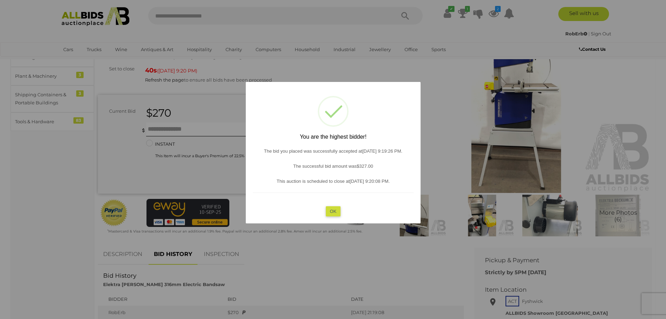  Describe the element at coordinates (333, 137) in the screenshot. I see `h2: You are the highest bidder!` at that location.